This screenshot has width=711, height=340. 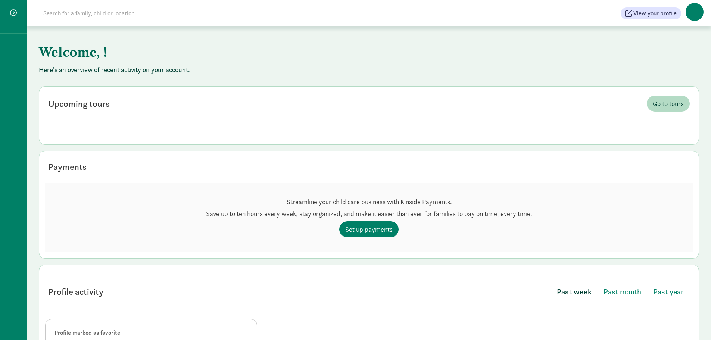 What do you see at coordinates (574, 292) in the screenshot?
I see `button: Past week` at bounding box center [574, 292].